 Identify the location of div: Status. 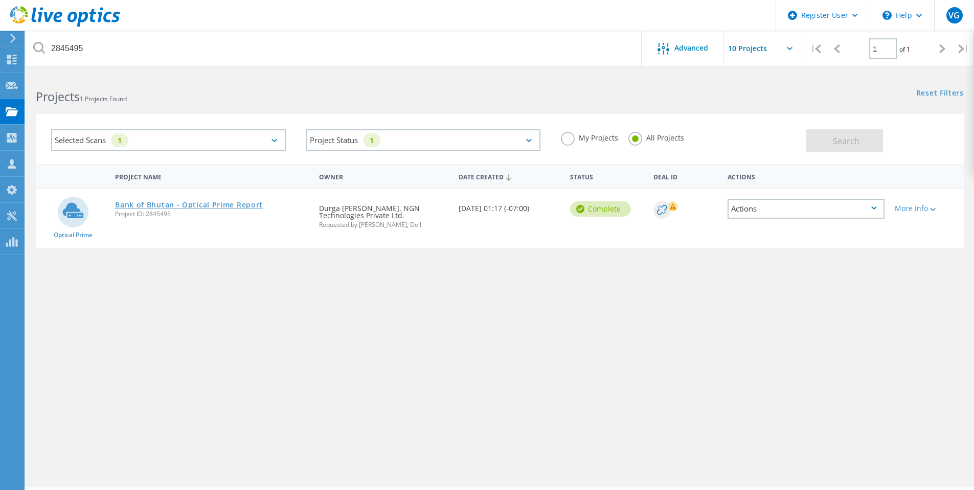
(606, 176).